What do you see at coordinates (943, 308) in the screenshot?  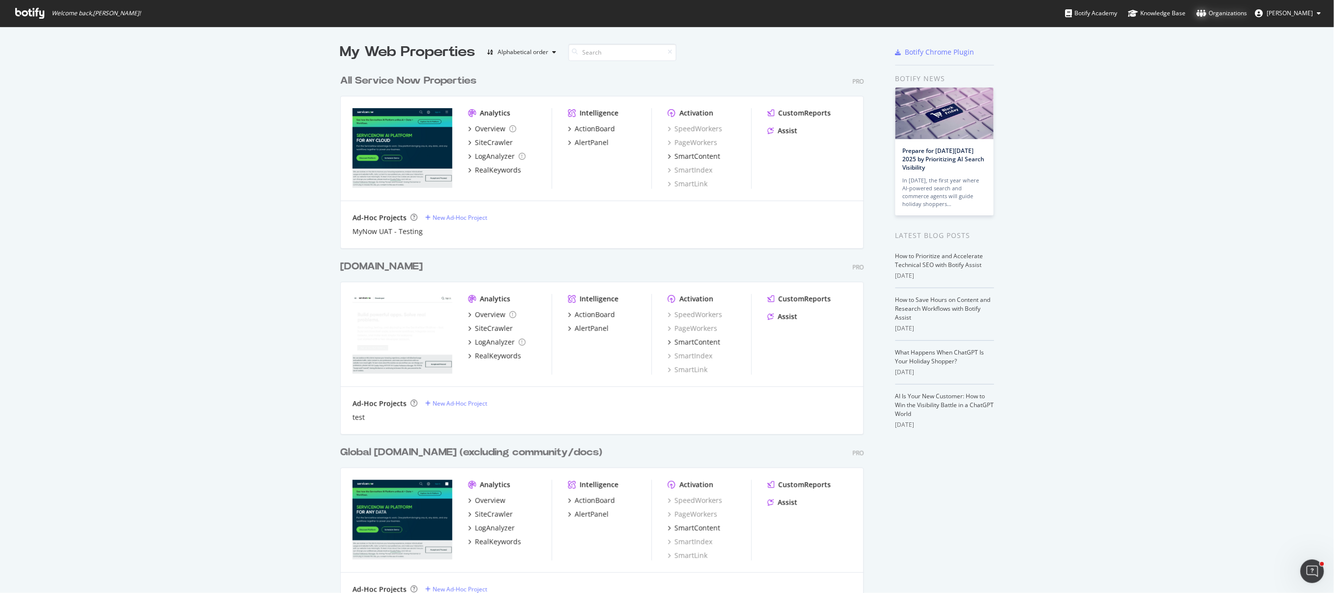 I see `a: How to Save Hours on Content and Research Workflows with Botify Assist` at bounding box center [943, 308].